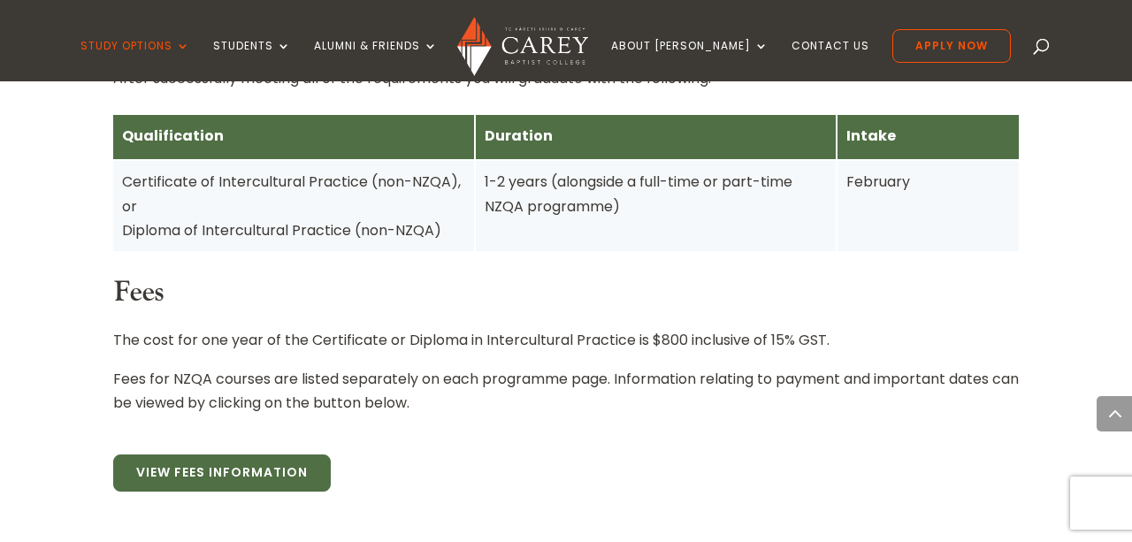  What do you see at coordinates (566, 391) in the screenshot?
I see `p: Fees for NZQA courses are listed separately on each programme page. Information relating to payme...` at bounding box center [566, 391].